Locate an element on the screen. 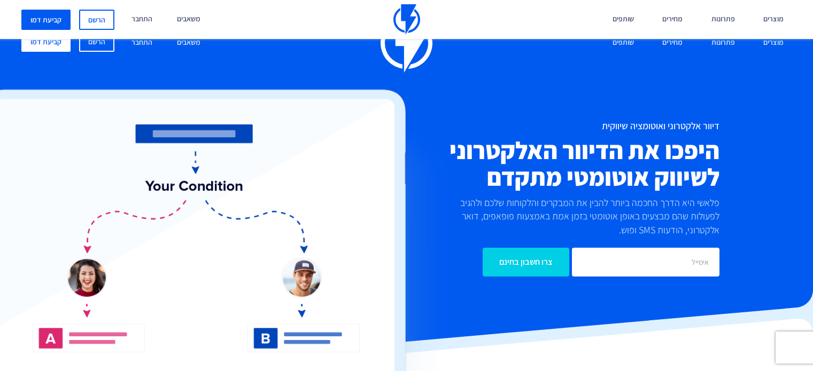  a: מחירים is located at coordinates (672, 43).